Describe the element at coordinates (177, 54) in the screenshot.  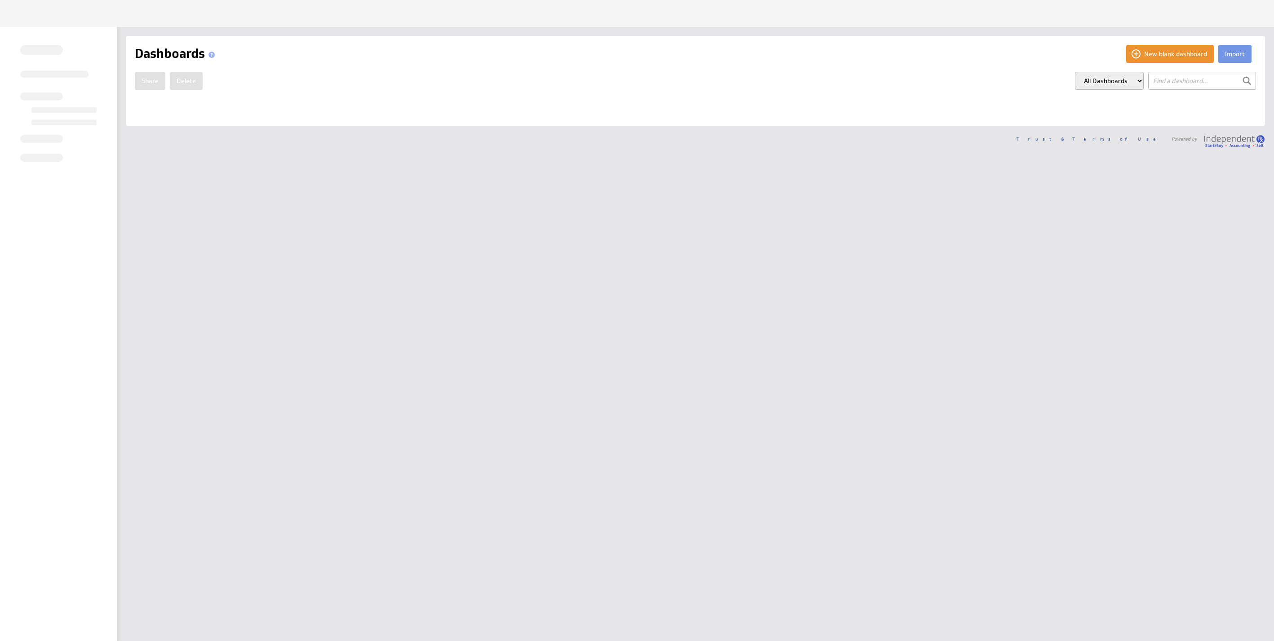
I see `h1: Dashboards` at that location.